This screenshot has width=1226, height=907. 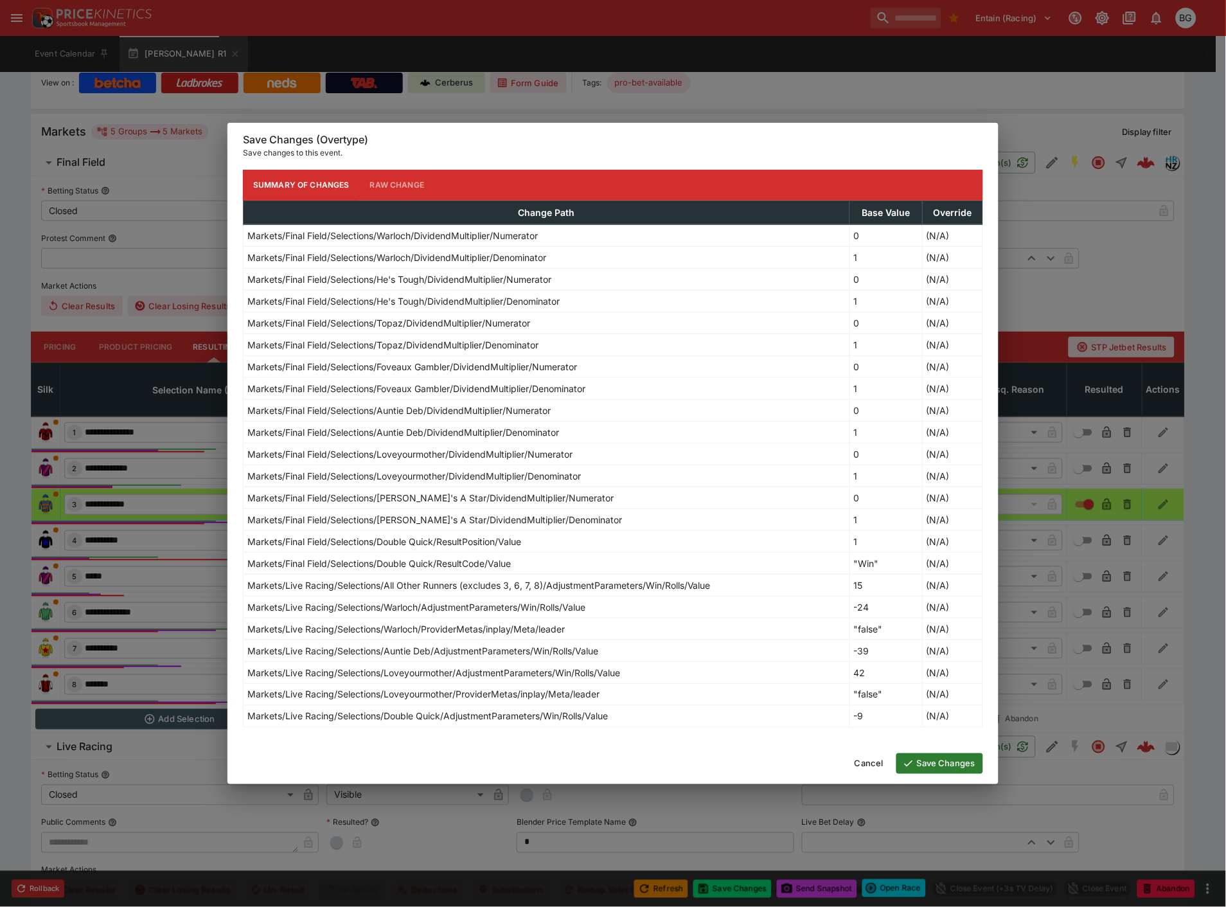 I want to click on p: Markets/Final Field/Selections/Double Quick/ResultCode/Value, so click(x=379, y=563).